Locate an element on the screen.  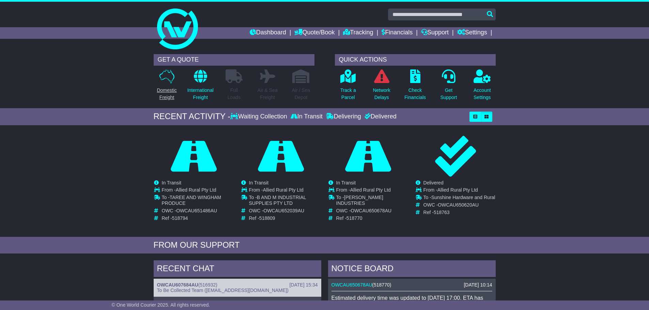
span: TAREE AND WINGHAM PRODUCE is located at coordinates (191, 200).